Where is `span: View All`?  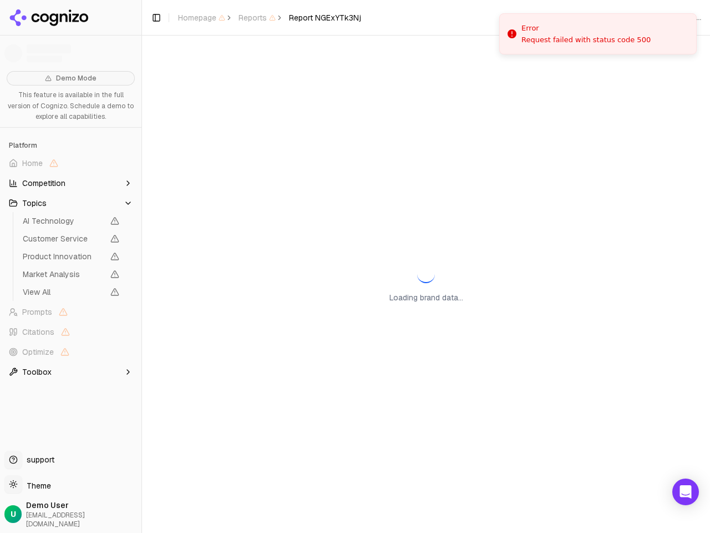
span: View All is located at coordinates (63, 292).